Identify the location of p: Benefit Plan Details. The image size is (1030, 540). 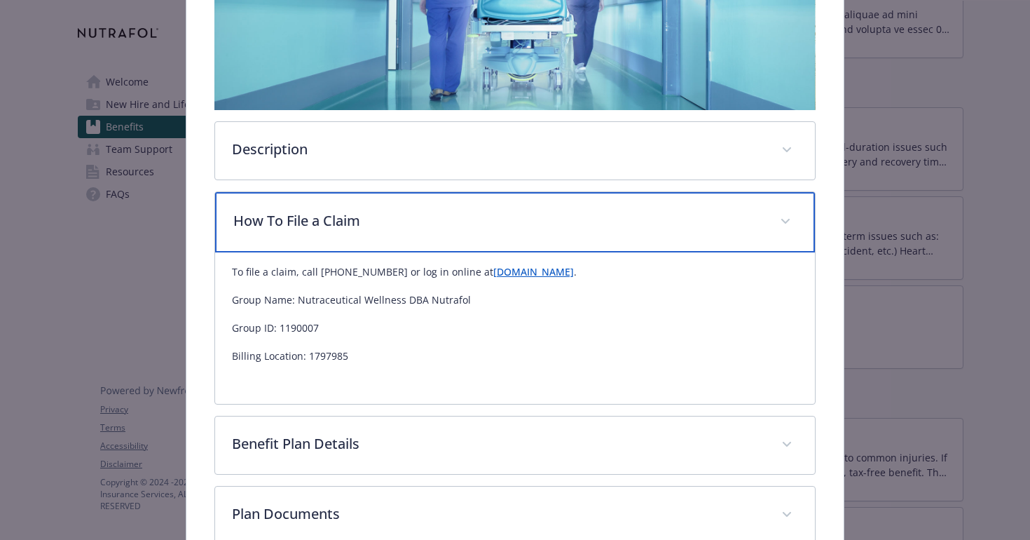
(498, 444).